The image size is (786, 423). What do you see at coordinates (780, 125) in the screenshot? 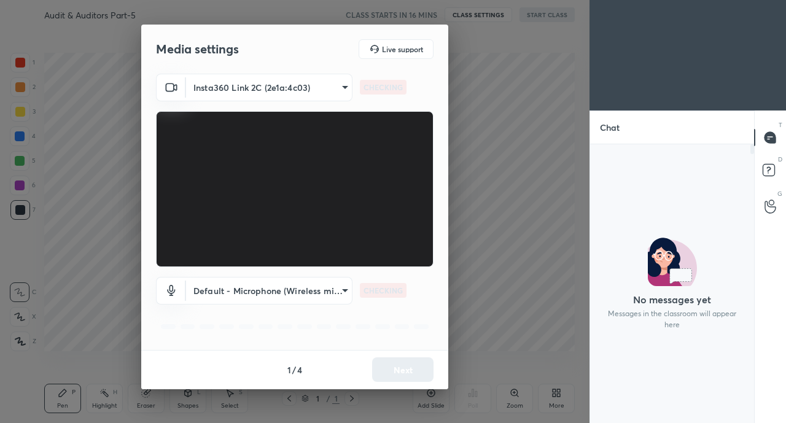
I see `p: T` at bounding box center [780, 125].